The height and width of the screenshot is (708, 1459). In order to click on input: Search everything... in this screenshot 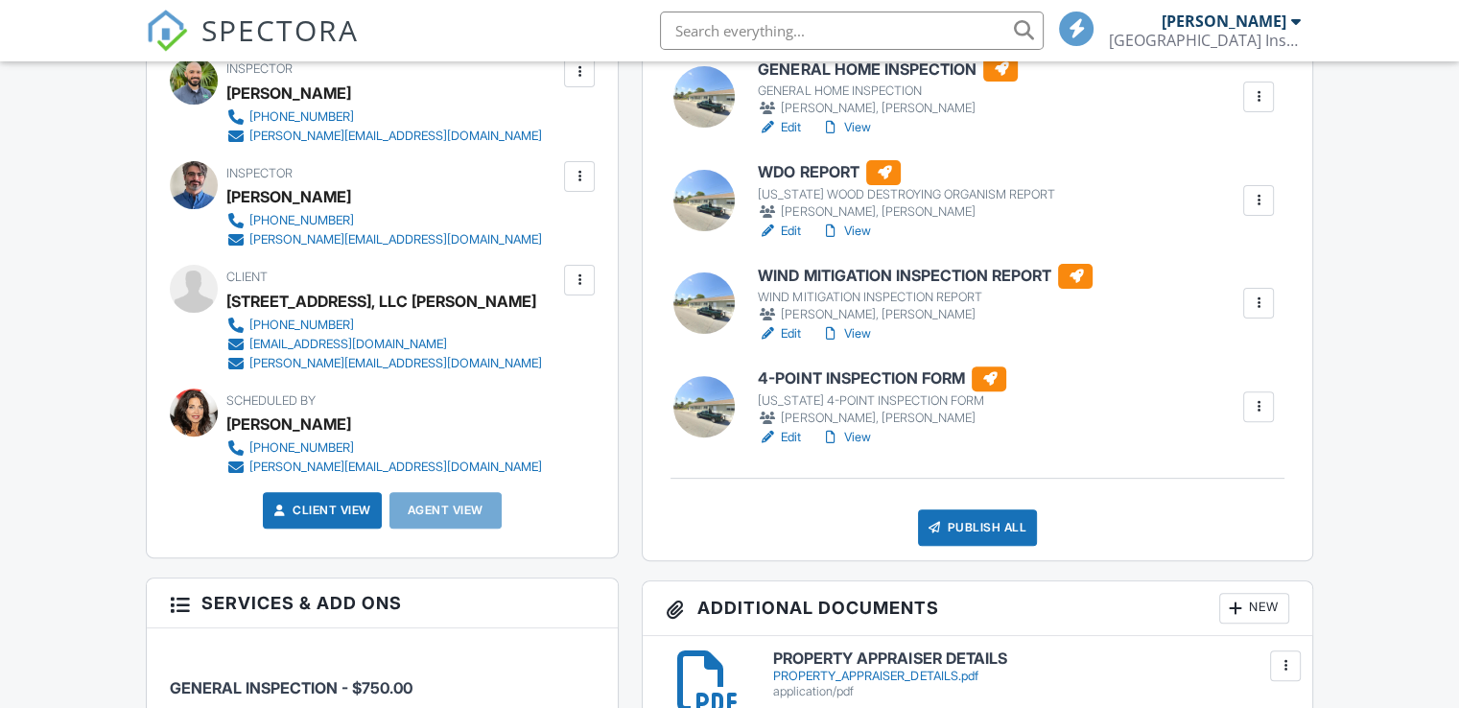, I will do `click(852, 31)`.